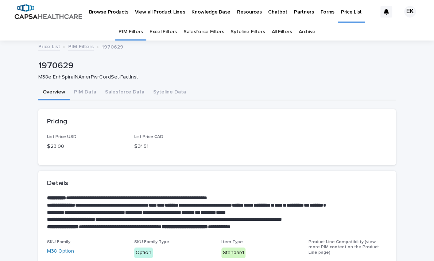  I want to click on p: $ 23.00, so click(86, 146).